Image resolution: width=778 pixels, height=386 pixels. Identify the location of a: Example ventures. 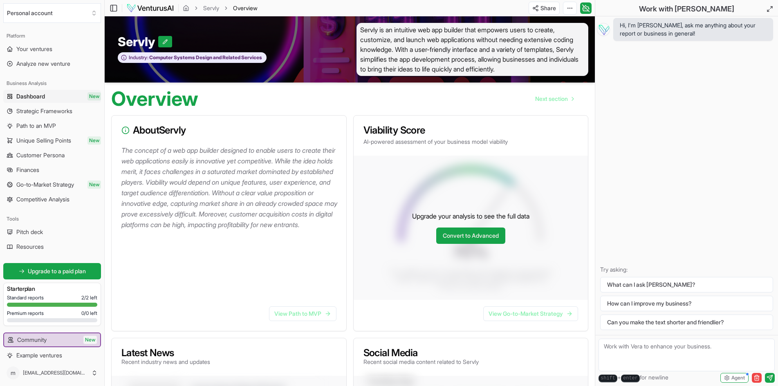
(52, 356).